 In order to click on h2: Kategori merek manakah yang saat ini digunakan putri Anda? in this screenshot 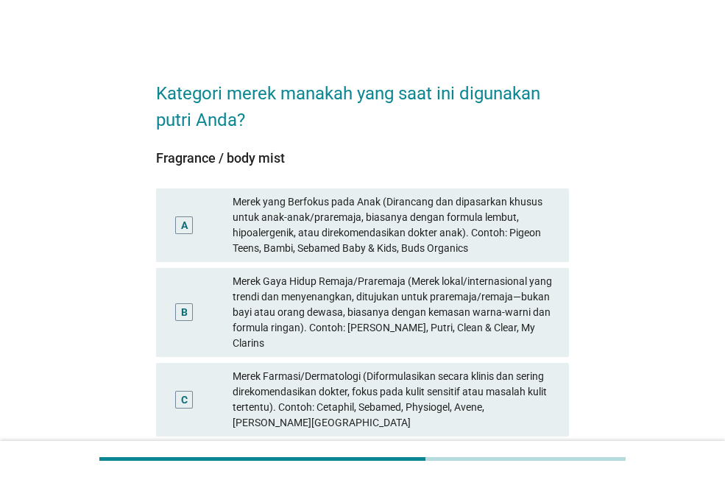, I will do `click(362, 99)`.